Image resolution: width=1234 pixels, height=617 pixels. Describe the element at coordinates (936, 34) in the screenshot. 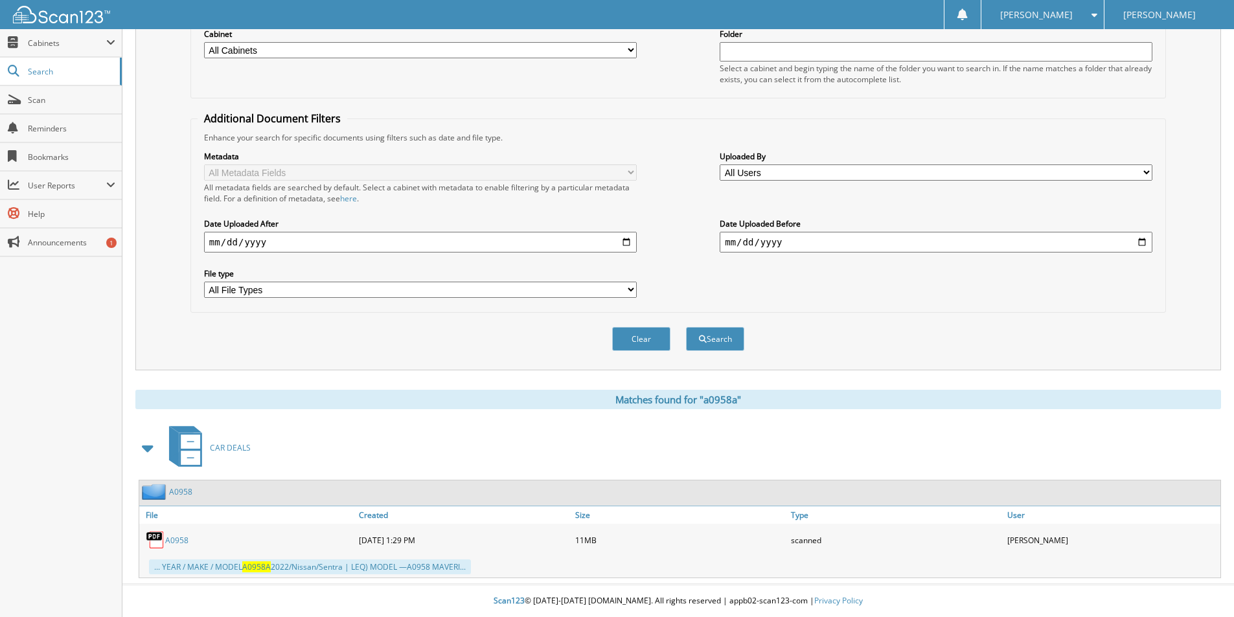

I see `label: Folder` at that location.